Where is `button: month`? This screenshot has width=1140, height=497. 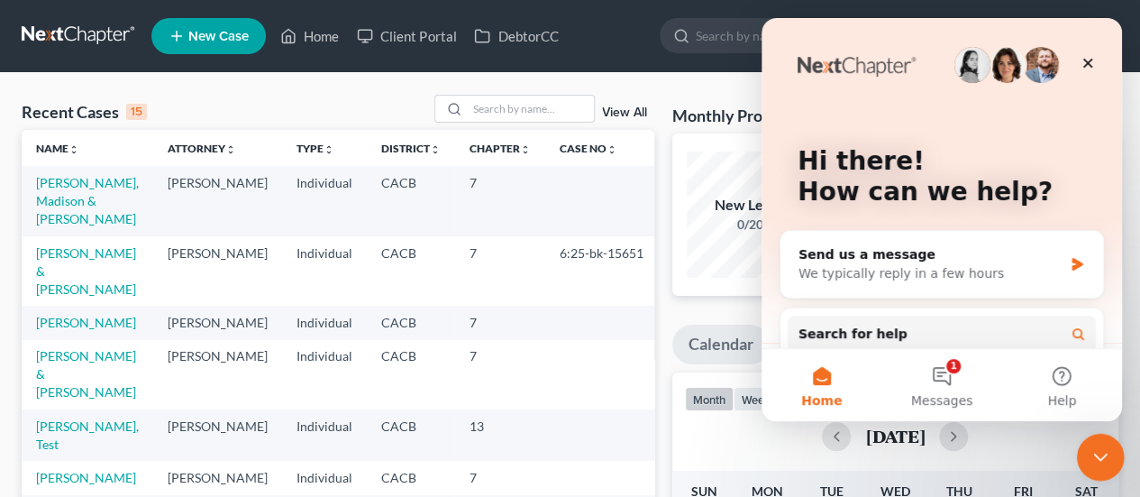
button: month is located at coordinates (709, 398).